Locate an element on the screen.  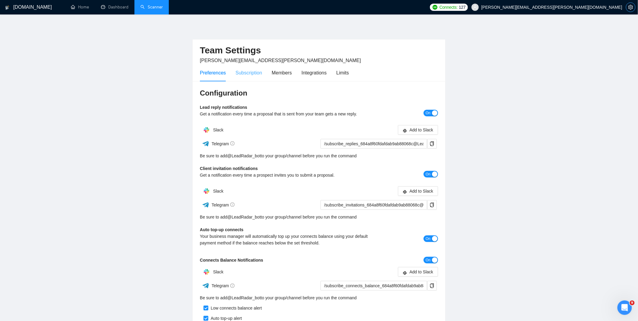
h2: Team Settings is located at coordinates (319, 50).